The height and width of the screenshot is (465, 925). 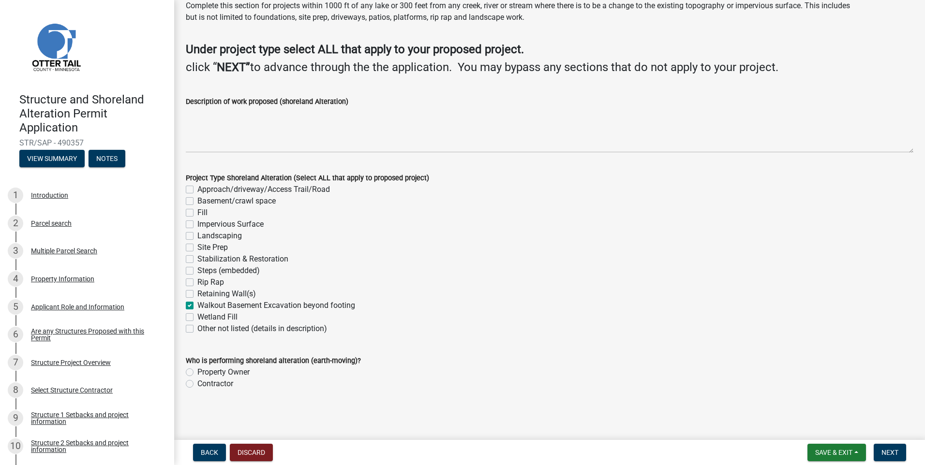 What do you see at coordinates (107, 159) in the screenshot?
I see `button: Notes` at bounding box center [107, 159].